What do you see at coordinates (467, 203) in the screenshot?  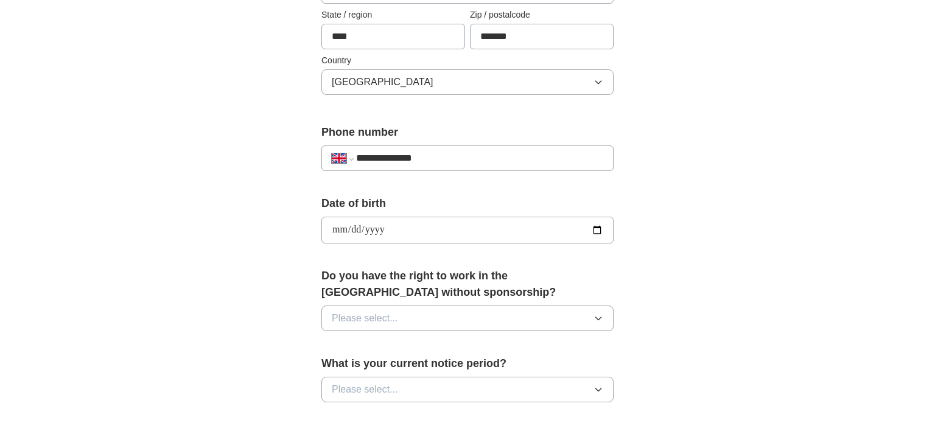 I see `label: Date of birth` at bounding box center [467, 203].